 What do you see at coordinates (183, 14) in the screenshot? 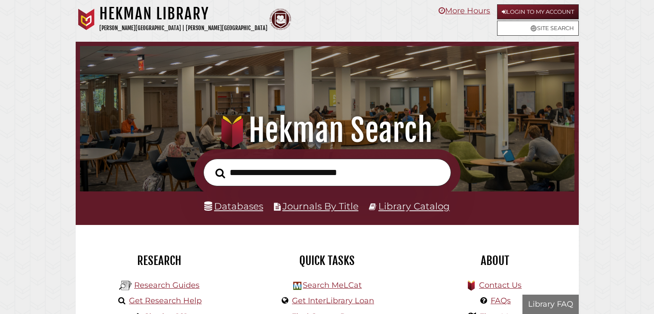
I see `h1: Hekman Library` at bounding box center [183, 14].